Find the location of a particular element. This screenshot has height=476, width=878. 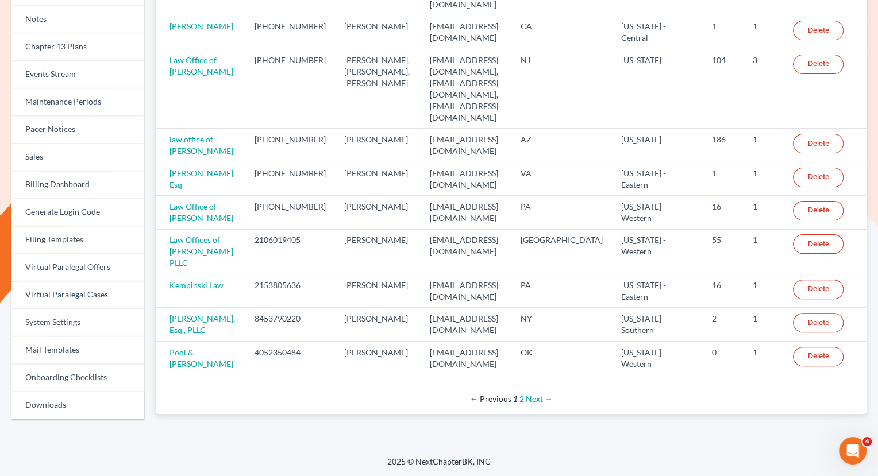

a: Generate Login Code is located at coordinates (78, 213).